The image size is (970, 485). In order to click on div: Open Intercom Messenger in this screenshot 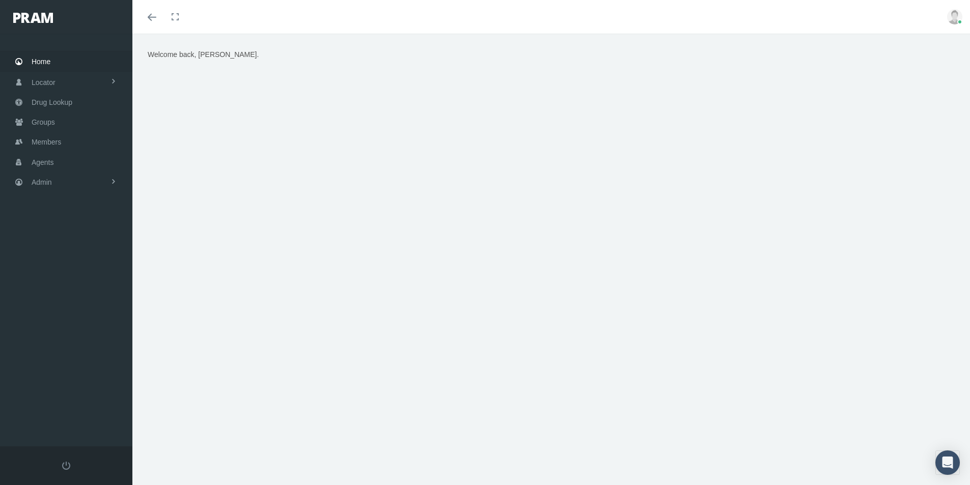, I will do `click(948, 463)`.